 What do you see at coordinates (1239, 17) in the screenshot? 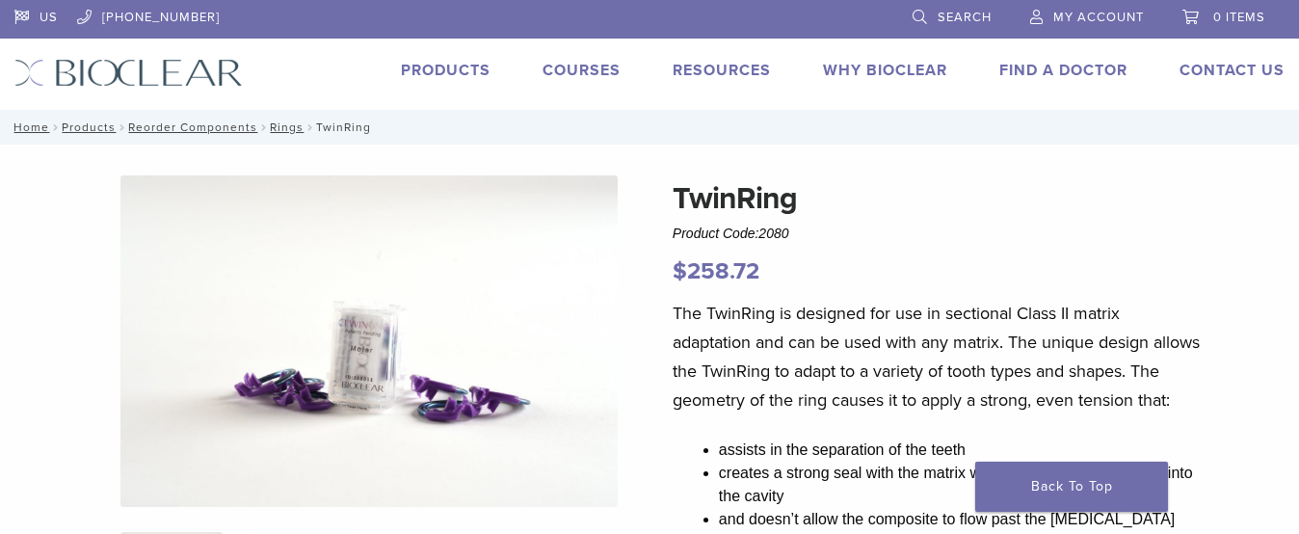
I see `span: 0 items` at bounding box center [1239, 17].